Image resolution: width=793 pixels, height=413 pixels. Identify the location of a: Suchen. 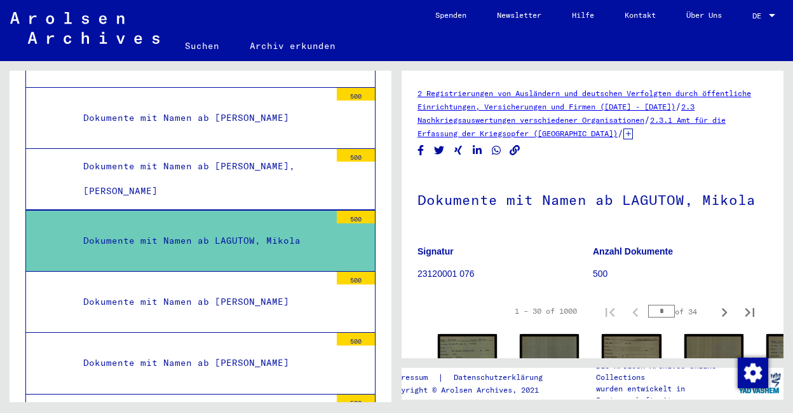
(202, 46).